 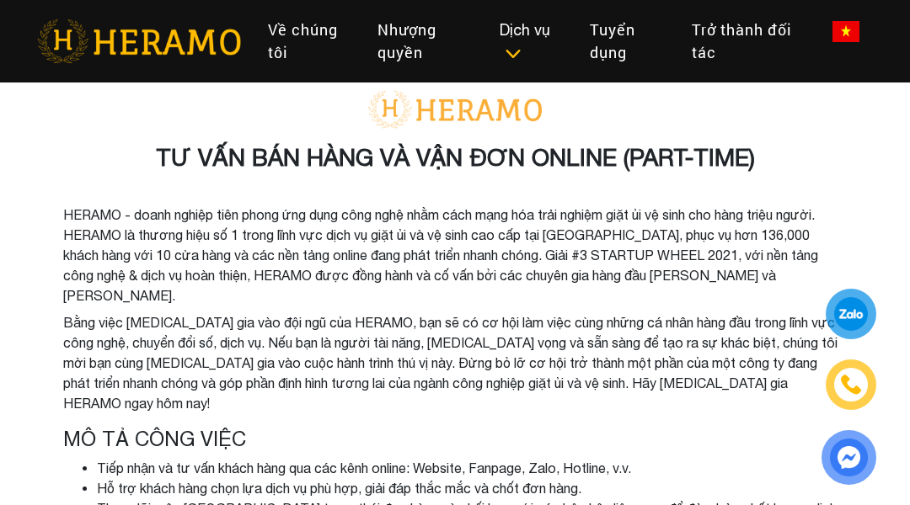 What do you see at coordinates (851, 385) in the screenshot?
I see `img: phone-icon` at bounding box center [851, 385].